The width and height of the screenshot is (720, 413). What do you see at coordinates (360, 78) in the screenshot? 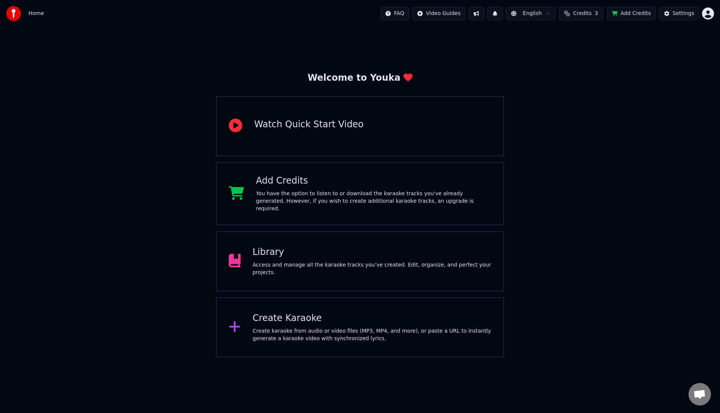
I see `div: Welcome to Youka` at bounding box center [360, 78].